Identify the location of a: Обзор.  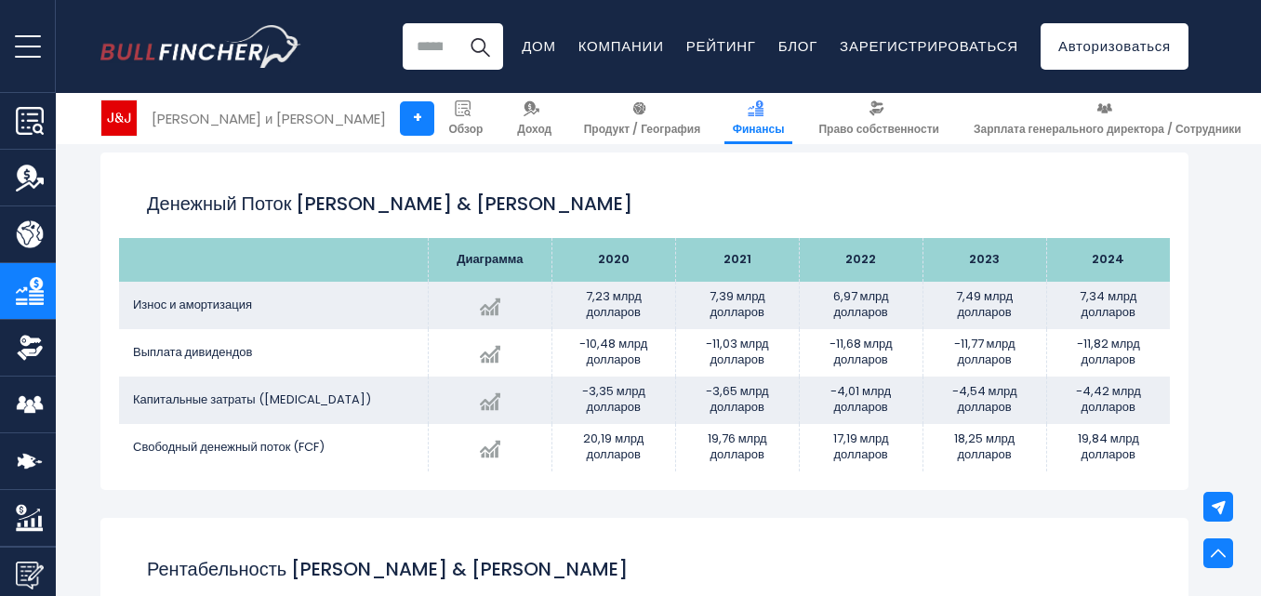
(465, 118).